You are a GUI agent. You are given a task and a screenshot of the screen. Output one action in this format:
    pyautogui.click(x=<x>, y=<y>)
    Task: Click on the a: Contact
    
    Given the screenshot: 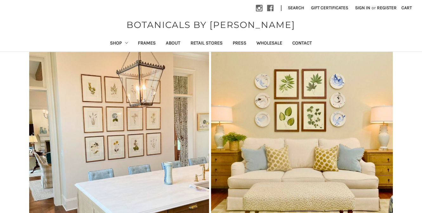 What is the action you would take?
    pyautogui.click(x=302, y=43)
    